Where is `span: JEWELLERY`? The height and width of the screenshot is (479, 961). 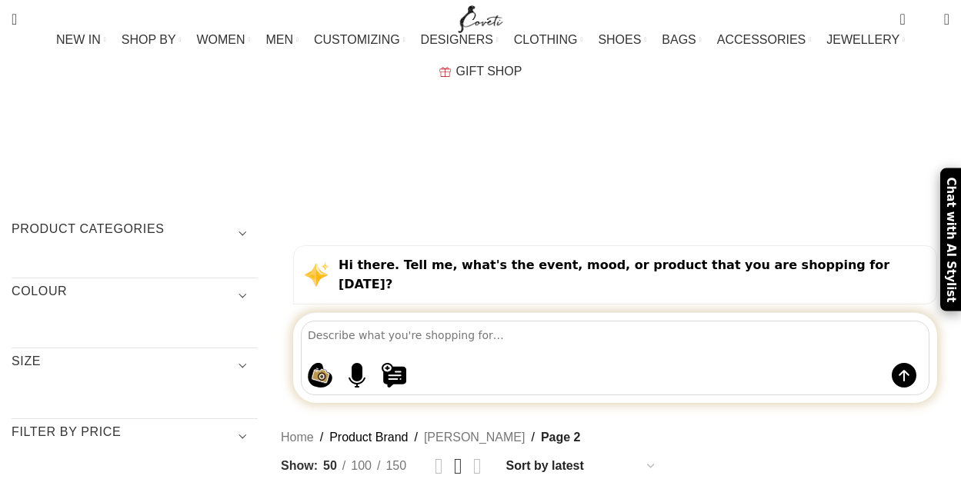
span: JEWELLERY is located at coordinates (862, 39).